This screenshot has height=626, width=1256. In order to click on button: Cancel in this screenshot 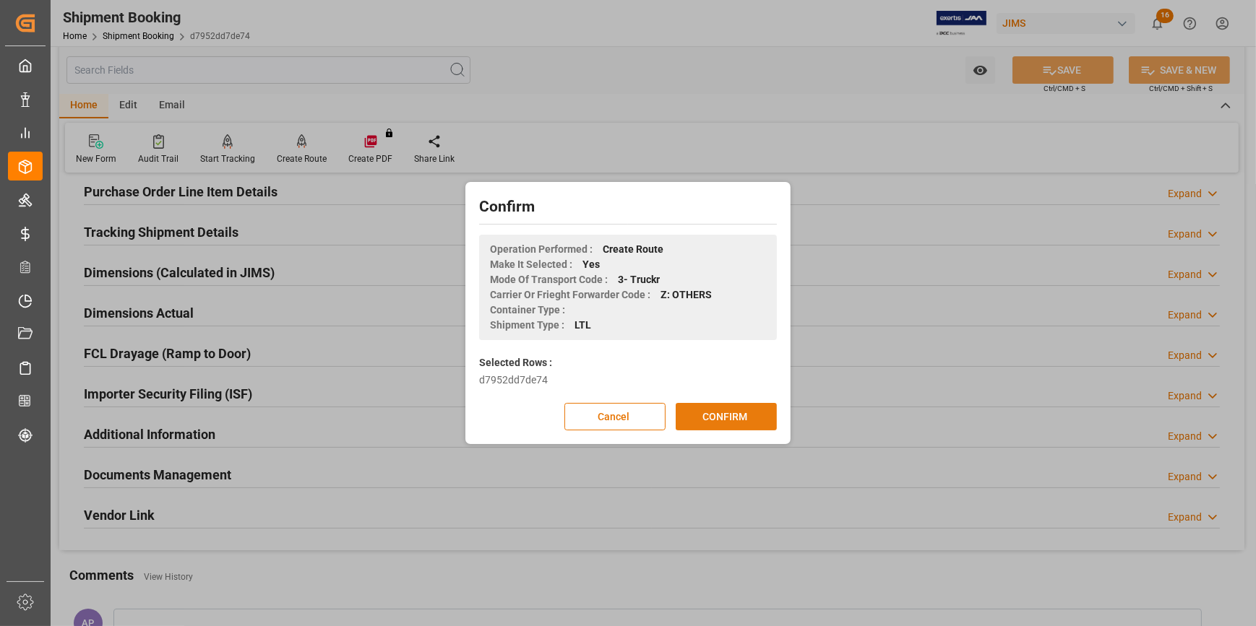, I will do `click(615, 417)`.